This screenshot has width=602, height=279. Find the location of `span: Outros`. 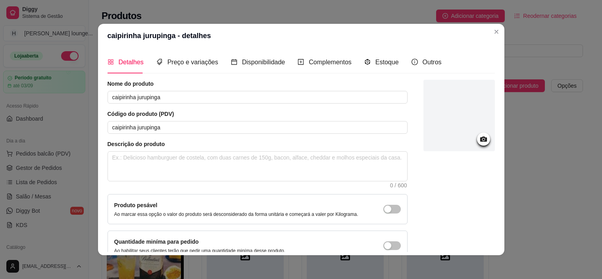

span: Outros is located at coordinates (432, 62).